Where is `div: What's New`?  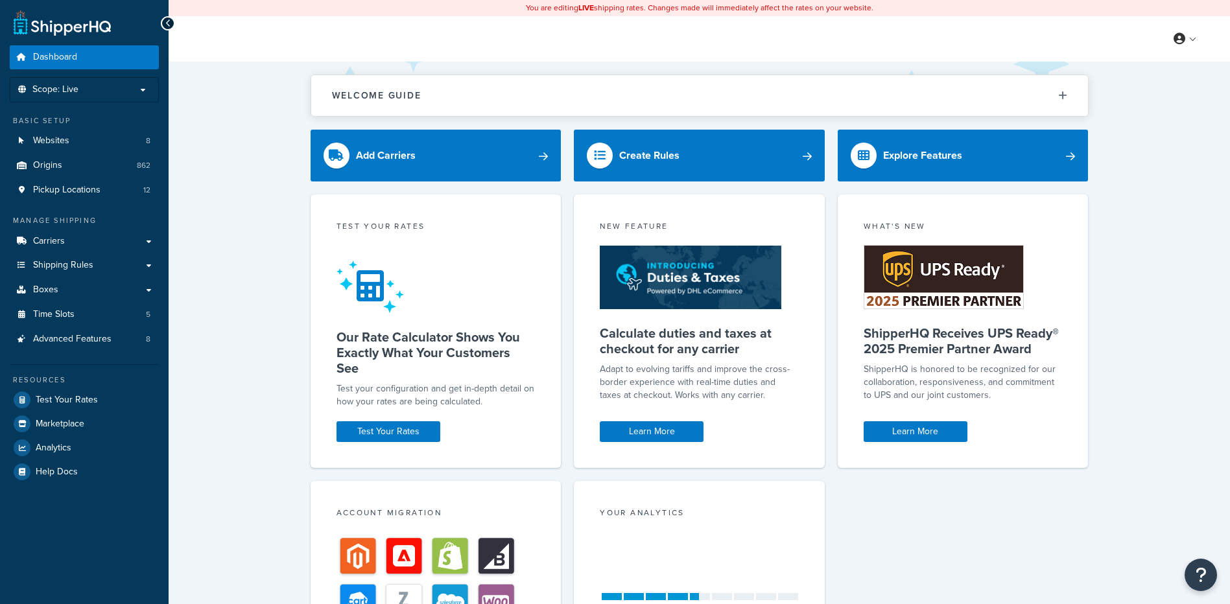 div: What's New is located at coordinates (963, 228).